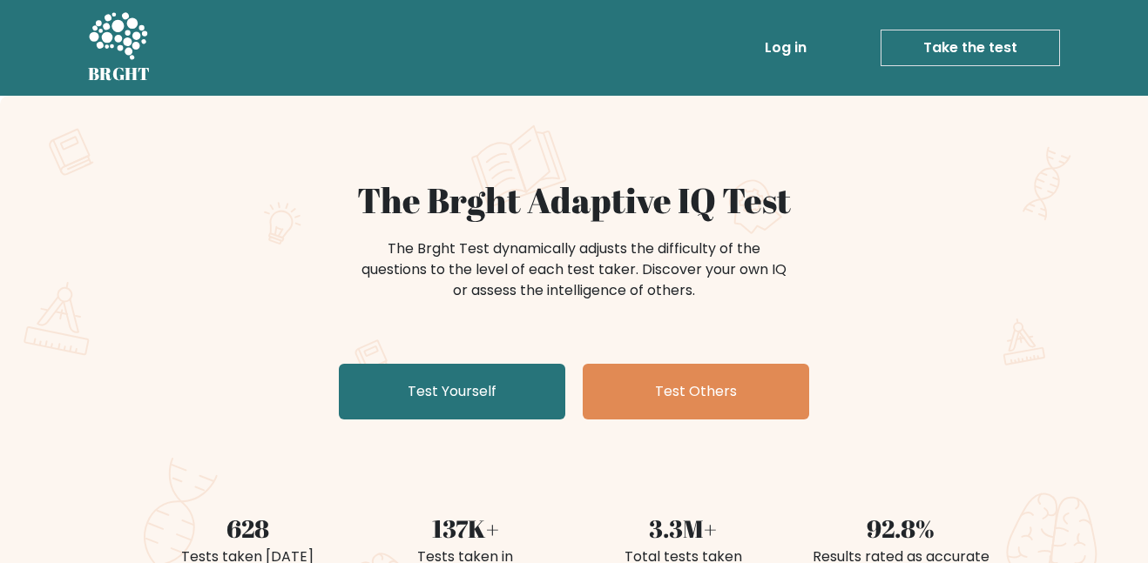 The image size is (1148, 563). Describe the element at coordinates (786, 48) in the screenshot. I see `a: Log in` at that location.